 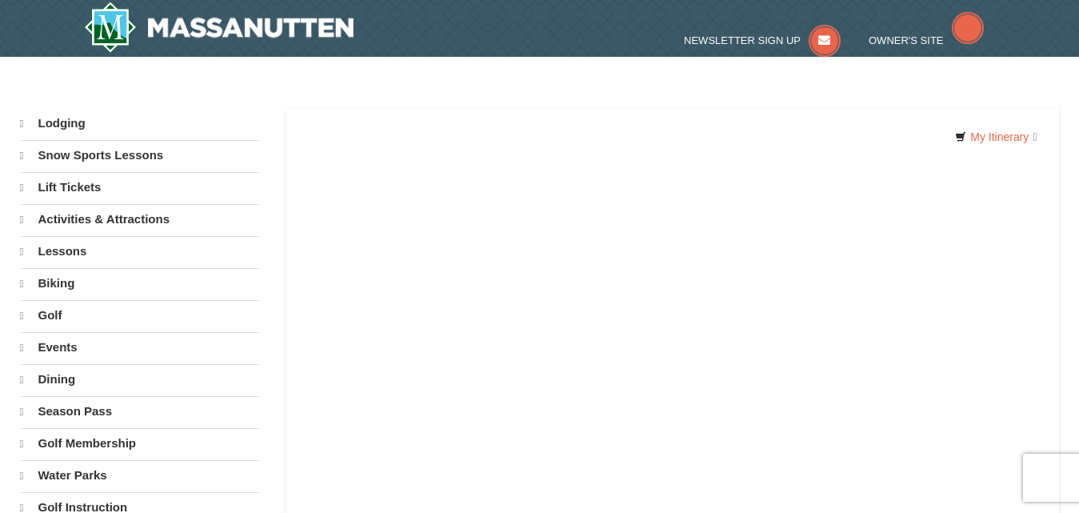 What do you see at coordinates (743, 40) in the screenshot?
I see `span: Newsletter Sign Up` at bounding box center [743, 40].